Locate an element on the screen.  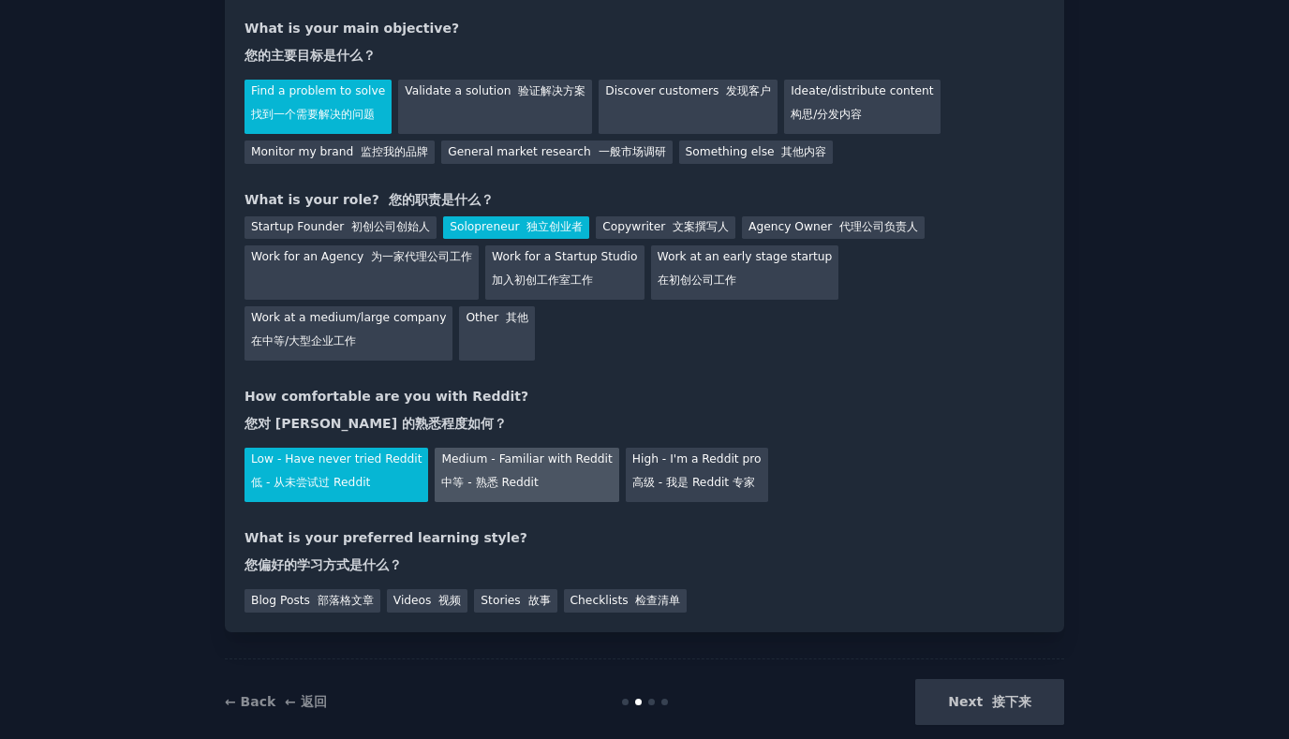
font: 独立创业者 is located at coordinates (555, 227).